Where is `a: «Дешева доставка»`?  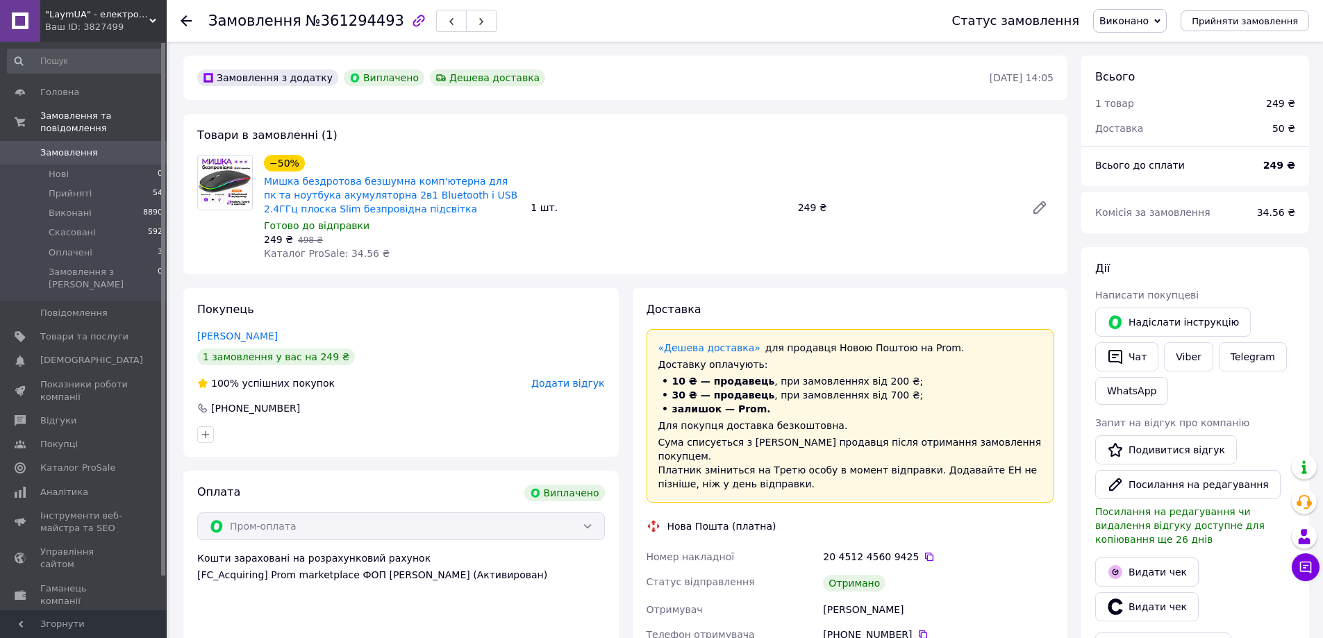
a: «Дешева доставка» is located at coordinates (709, 348).